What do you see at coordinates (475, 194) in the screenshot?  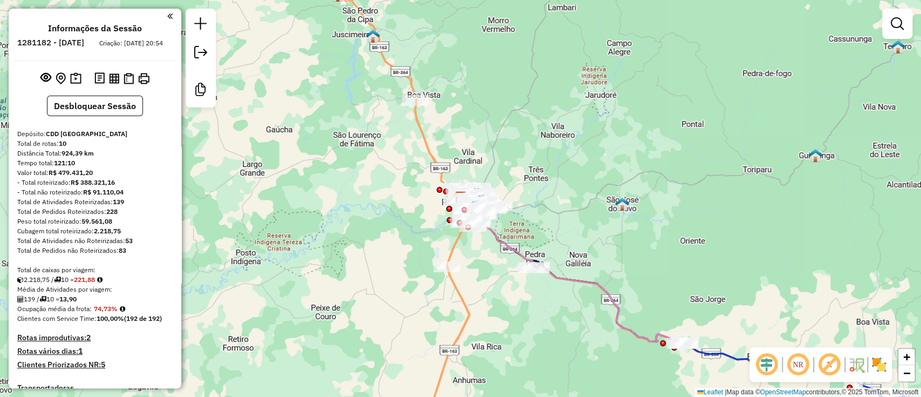 I see `img: Warecloud Casa Jardim Monte Líbano` at bounding box center [475, 194].